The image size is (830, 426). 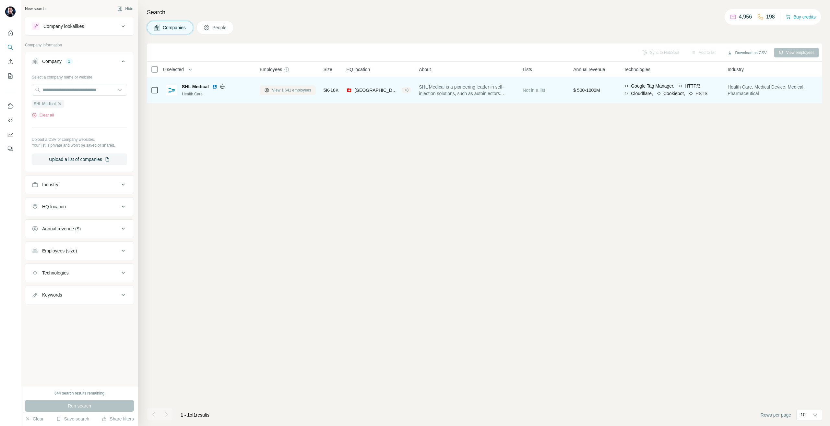 I want to click on p: Company information, so click(x=79, y=45).